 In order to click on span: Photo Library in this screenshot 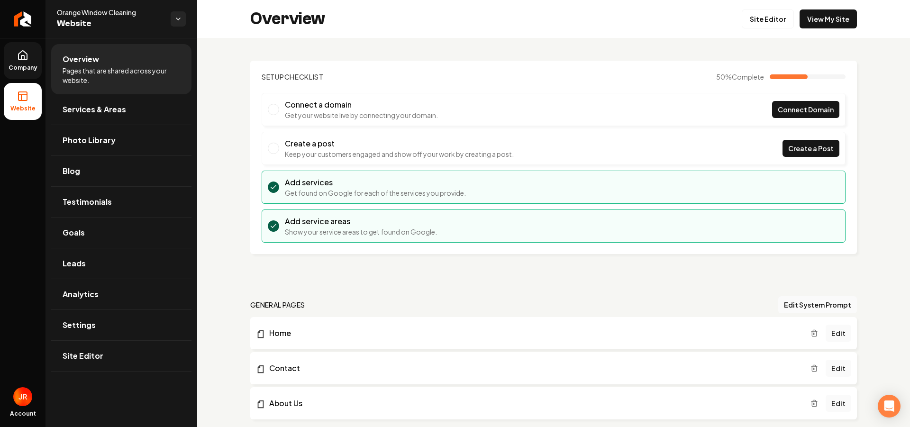, I will do `click(89, 140)`.